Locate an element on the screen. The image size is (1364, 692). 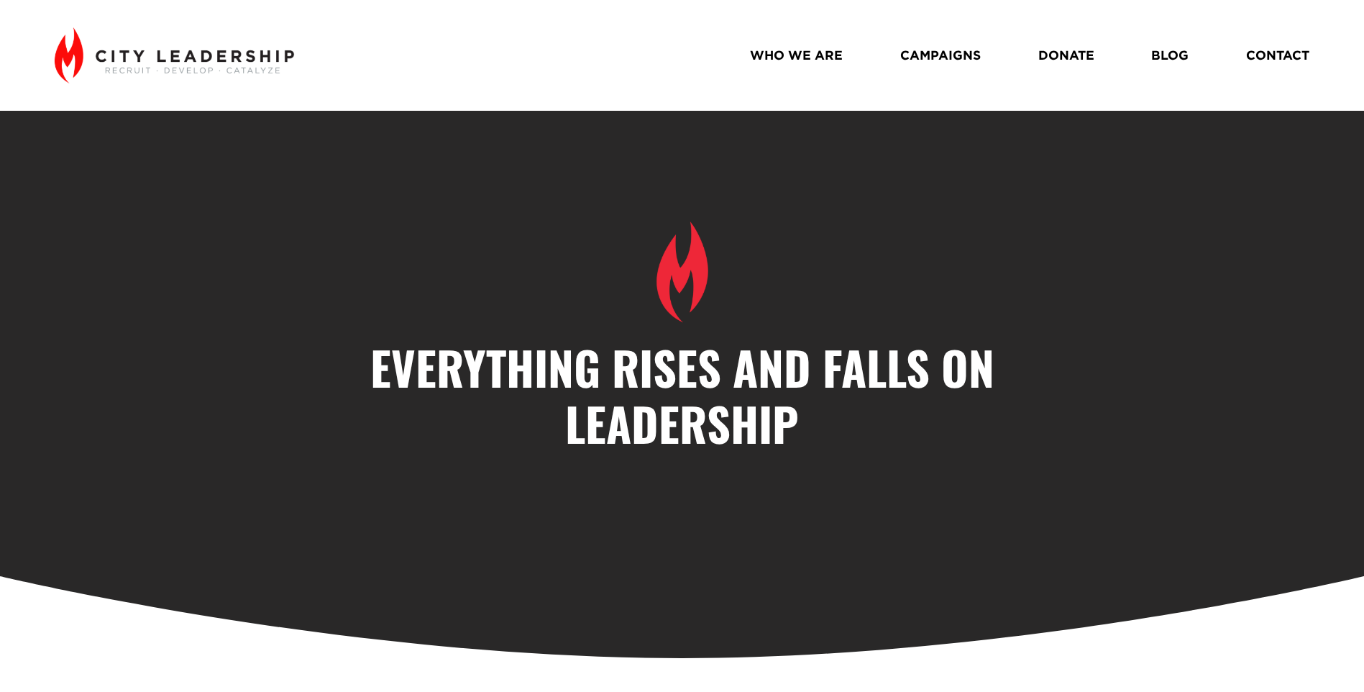
a: BLOG is located at coordinates (1170, 55).